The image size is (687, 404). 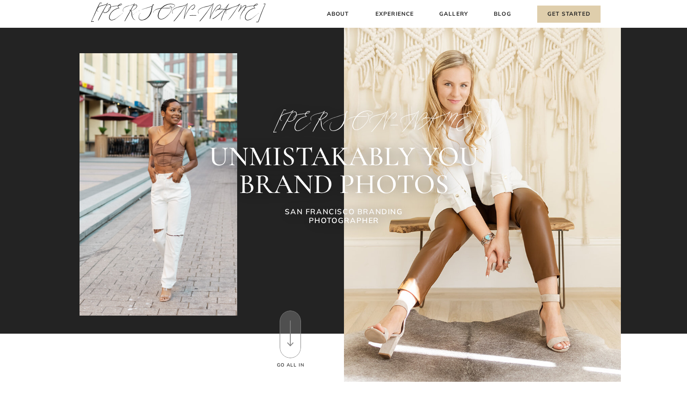 What do you see at coordinates (454, 14) in the screenshot?
I see `h3: Gallery` at bounding box center [454, 14].